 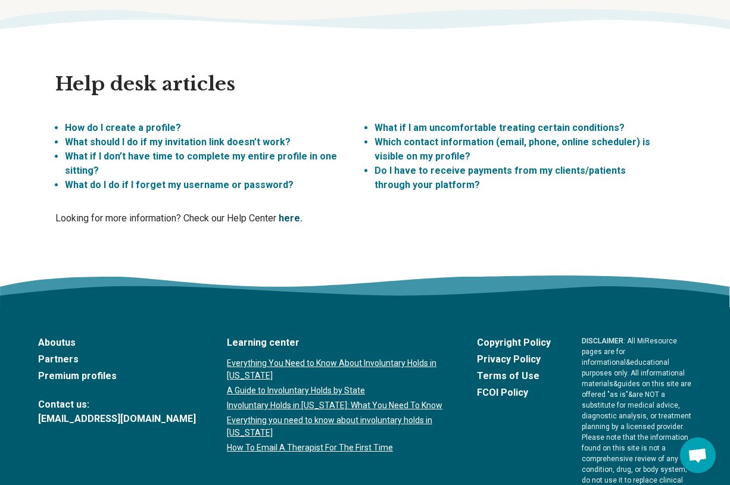 I want to click on a: Terms of Use, so click(x=514, y=376).